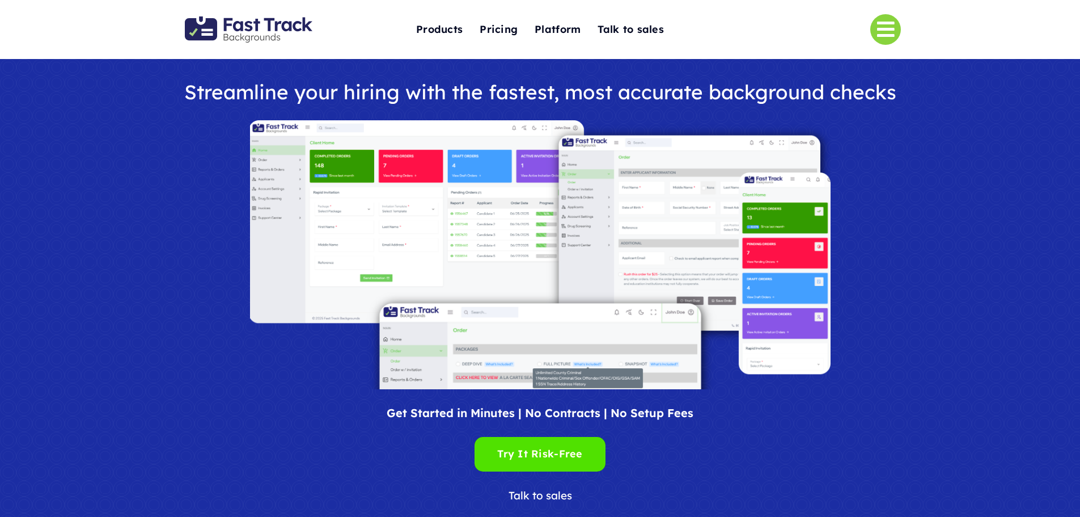 Image resolution: width=1080 pixels, height=517 pixels. Describe the element at coordinates (540, 412) in the screenshot. I see `span: Get Started in Minutes | No Contracts | No Setup Fees` at that location.